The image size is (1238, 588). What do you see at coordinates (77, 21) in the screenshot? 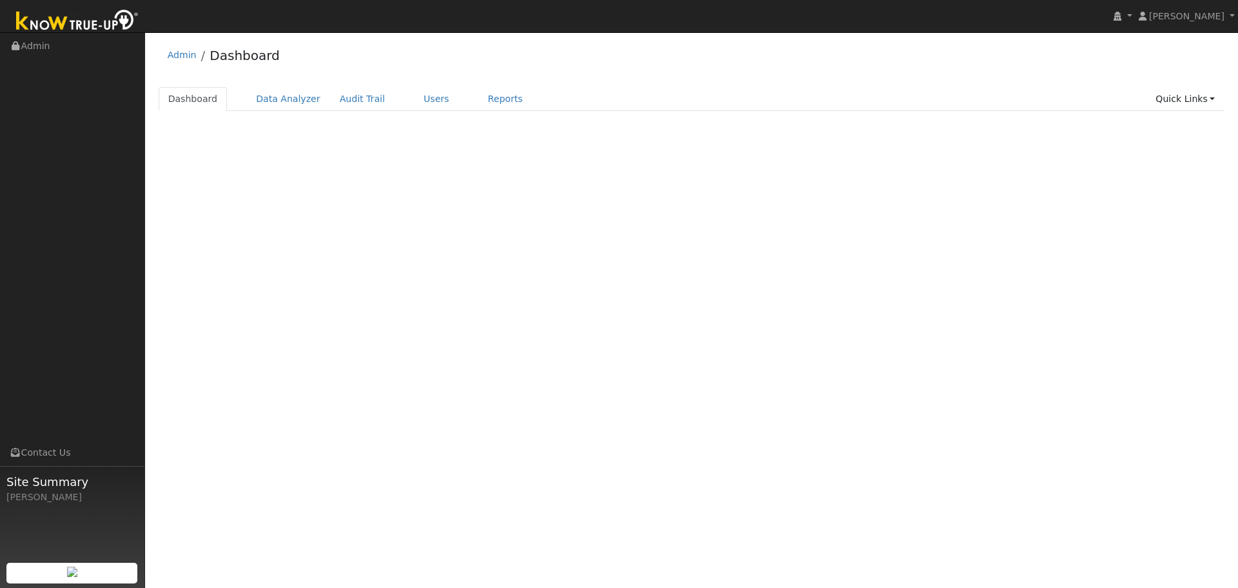
I see `img: Know True-Up` at bounding box center [77, 21].